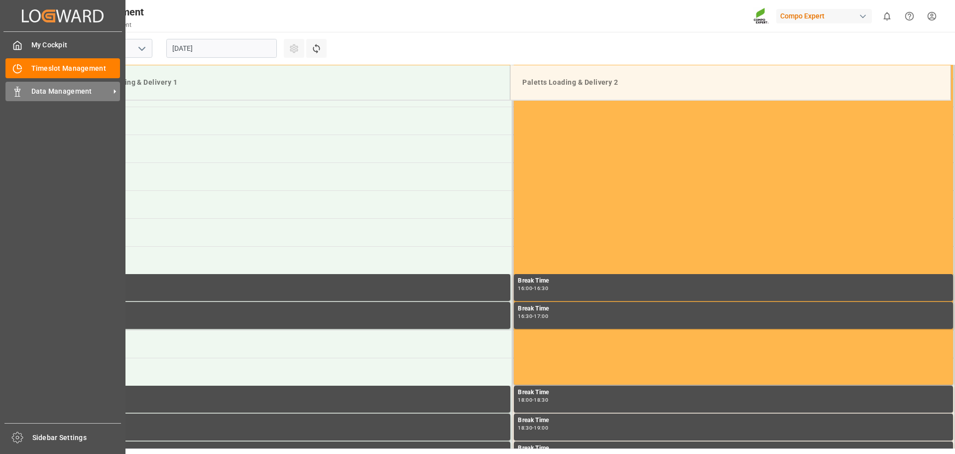 This screenshot has width=955, height=454. I want to click on button: Help Center, so click(909, 16).